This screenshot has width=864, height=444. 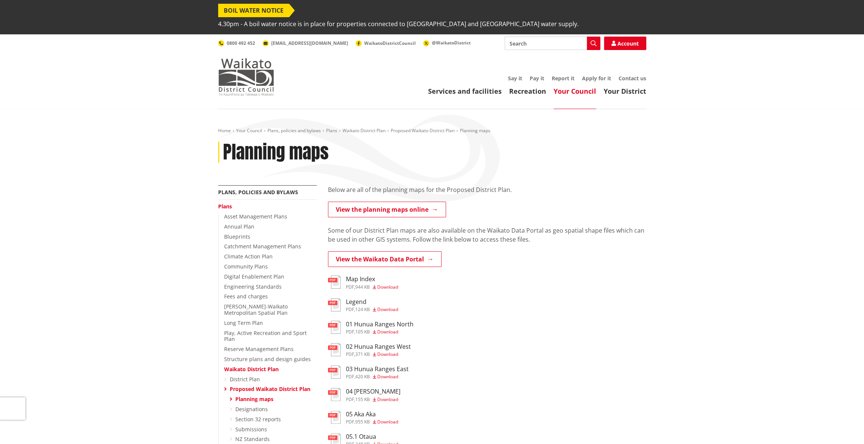 I want to click on a: Catchment Management Plans, so click(x=263, y=246).